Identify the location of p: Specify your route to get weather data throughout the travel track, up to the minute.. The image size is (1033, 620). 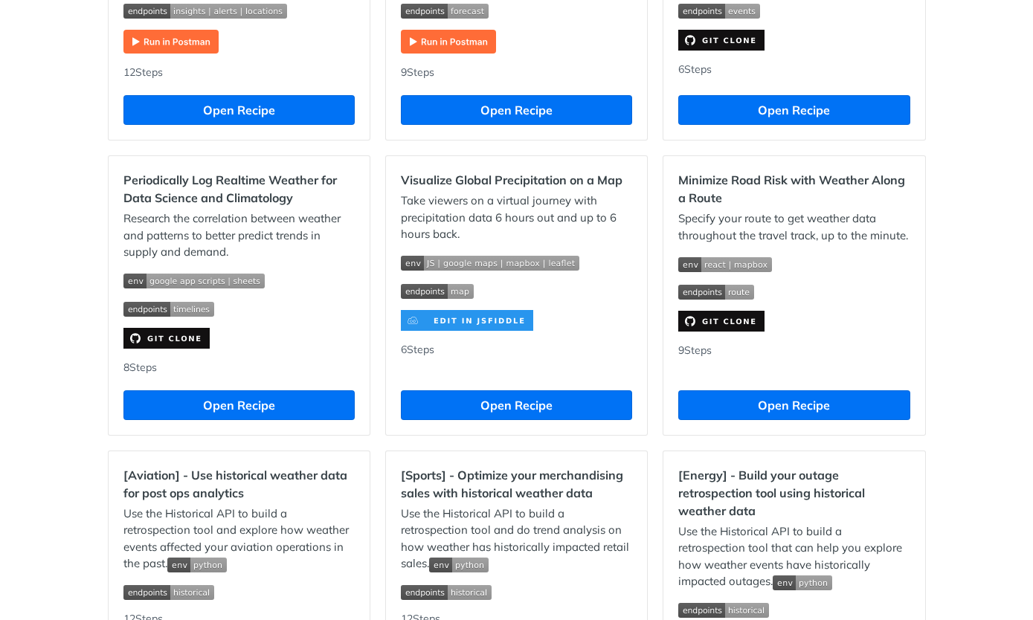
(794, 227).